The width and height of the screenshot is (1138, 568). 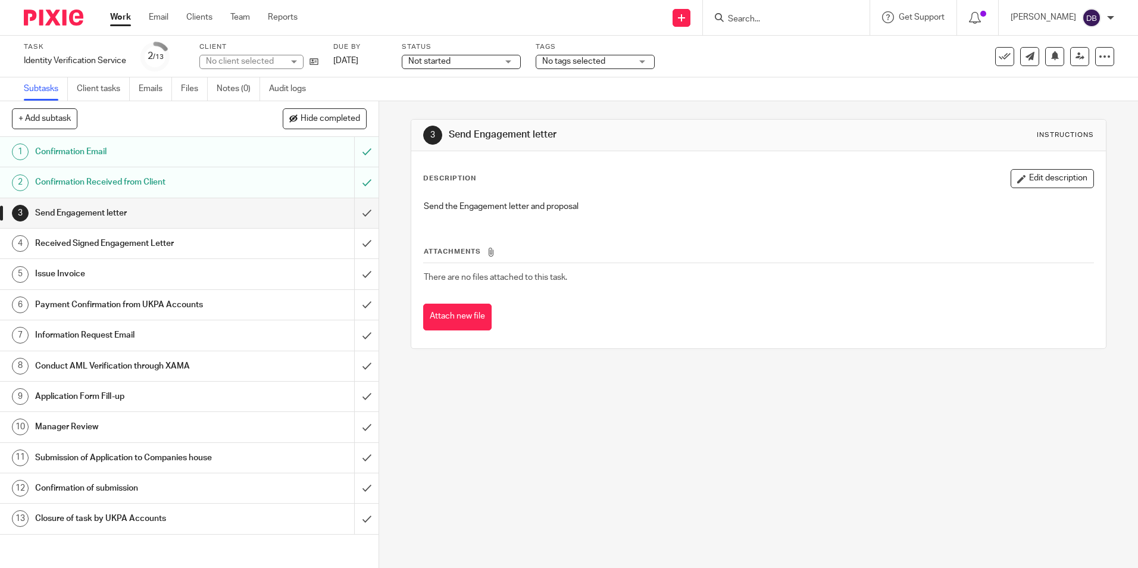 What do you see at coordinates (138, 396) in the screenshot?
I see `h1: Application Form Fill-up` at bounding box center [138, 396].